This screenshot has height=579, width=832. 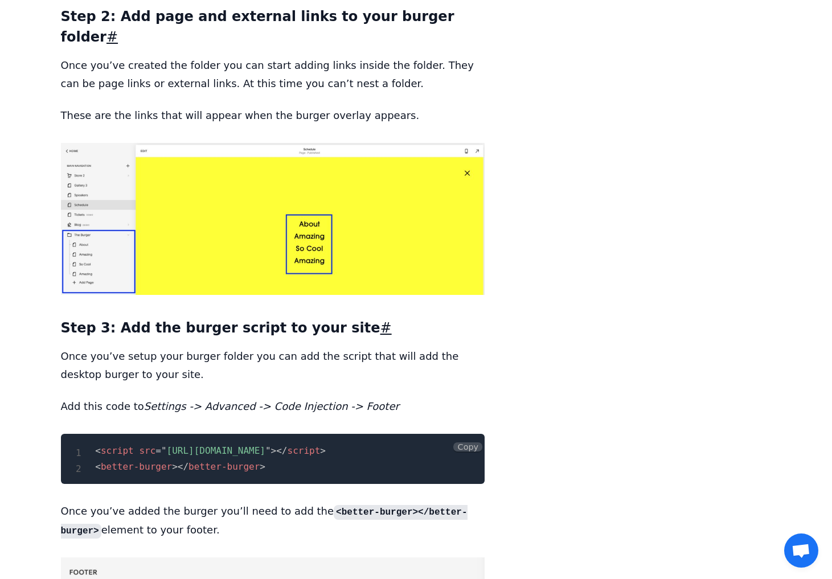 I want to click on p: Once you’ve setup your burger folder you can add the script that will add the desktop burger to y..., so click(x=273, y=365).